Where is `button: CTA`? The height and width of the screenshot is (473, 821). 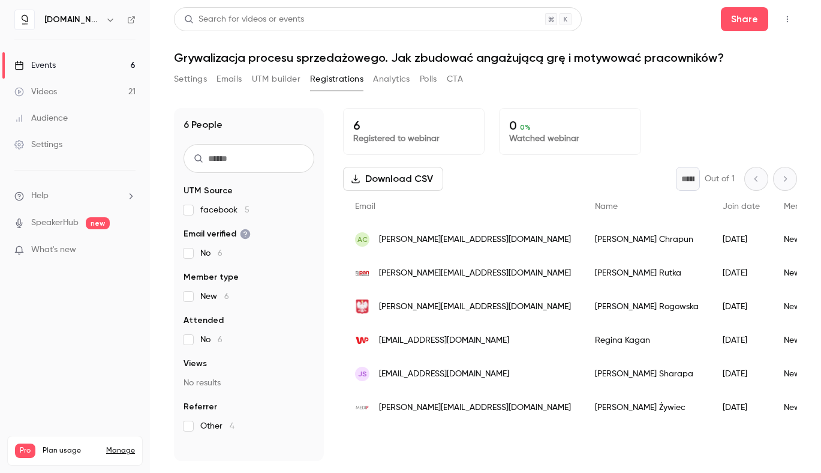
button: CTA is located at coordinates (455, 79).